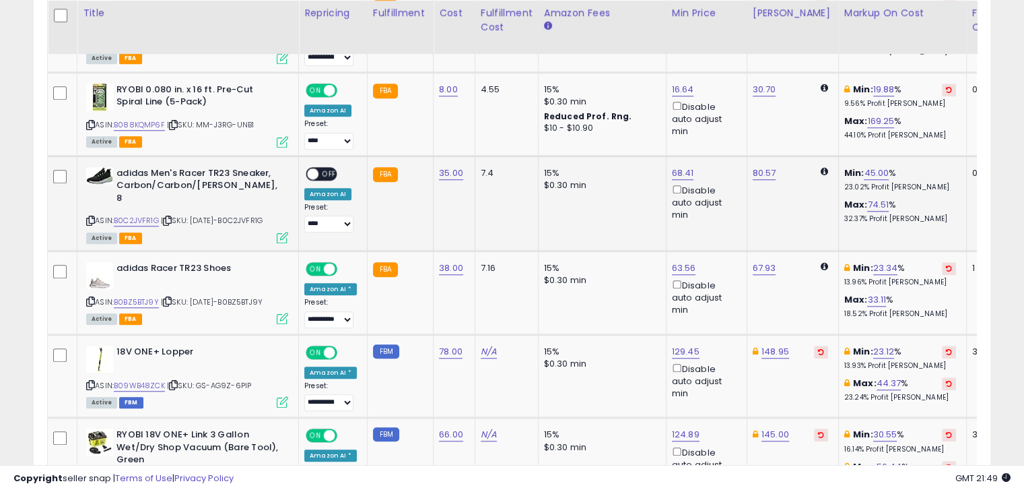 This screenshot has height=492, width=1024. Describe the element at coordinates (902, 27) in the screenshot. I see `th: The percentage added to the cost of goods (COGS) that forms the calculator for Min & Max prices.` at that location.